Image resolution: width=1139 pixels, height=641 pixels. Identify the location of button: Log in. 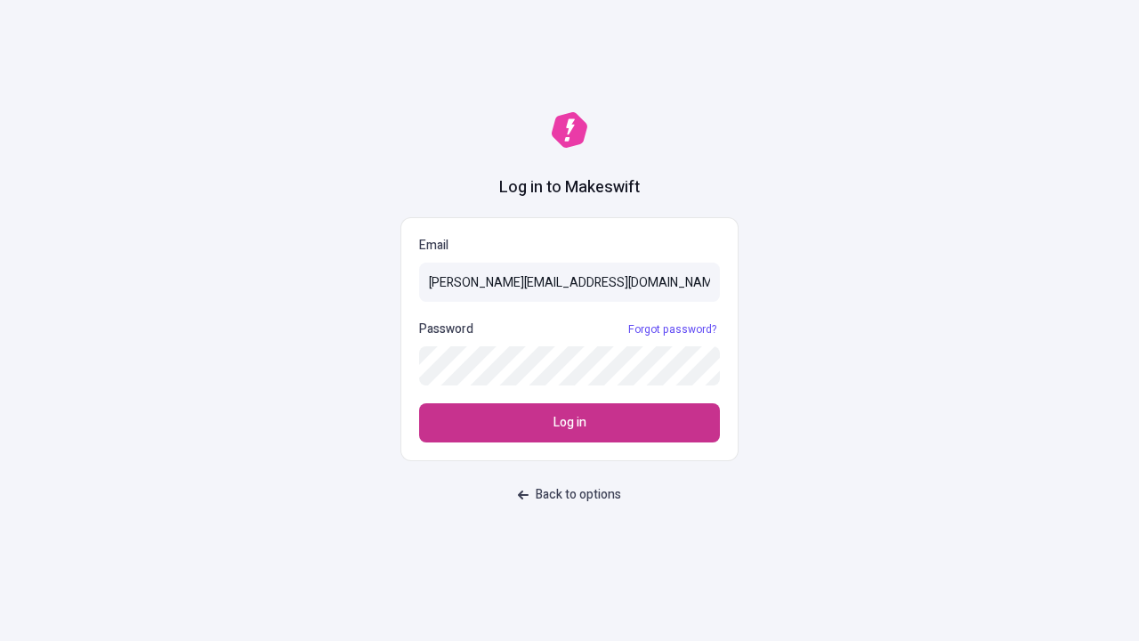
(570, 423).